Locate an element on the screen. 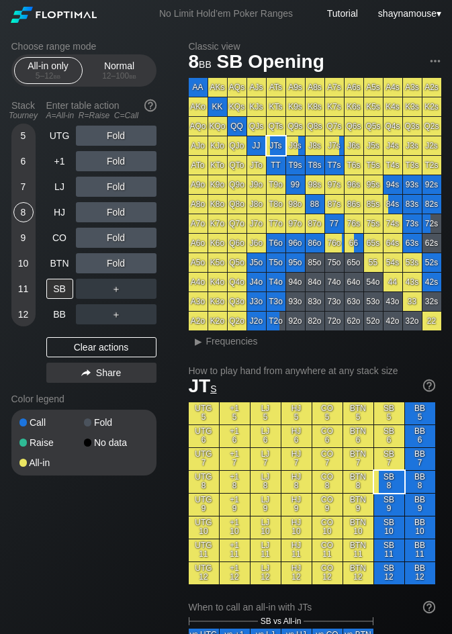 The width and height of the screenshot is (452, 634). div: 98s is located at coordinates (315, 185).